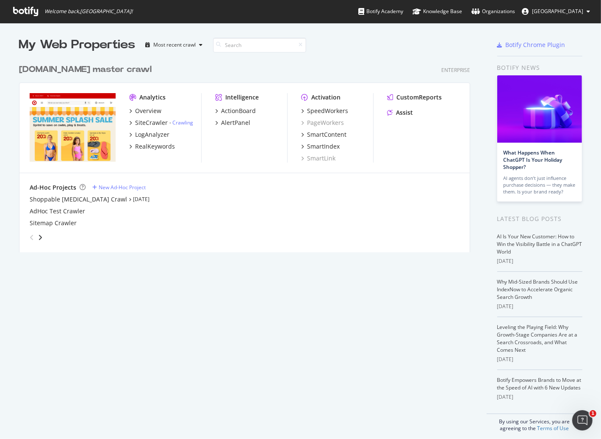  Describe the element at coordinates (419, 97) in the screenshot. I see `div: CustomReports` at that location.